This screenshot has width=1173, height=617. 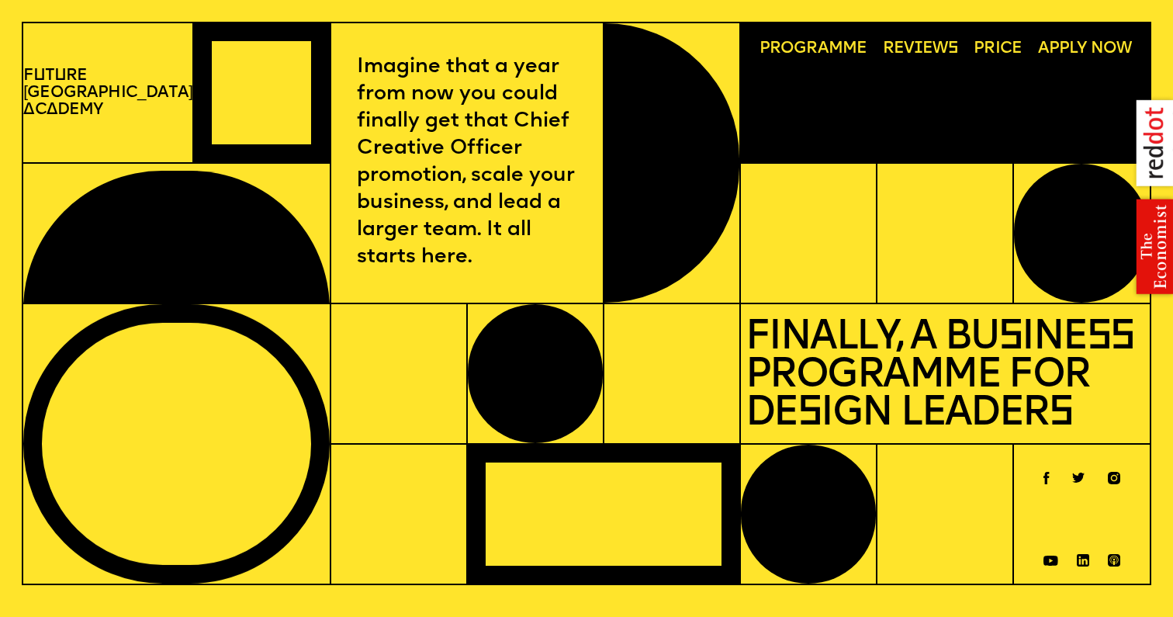 What do you see at coordinates (1148, 247) in the screenshot?
I see `img: the economist` at bounding box center [1148, 247].